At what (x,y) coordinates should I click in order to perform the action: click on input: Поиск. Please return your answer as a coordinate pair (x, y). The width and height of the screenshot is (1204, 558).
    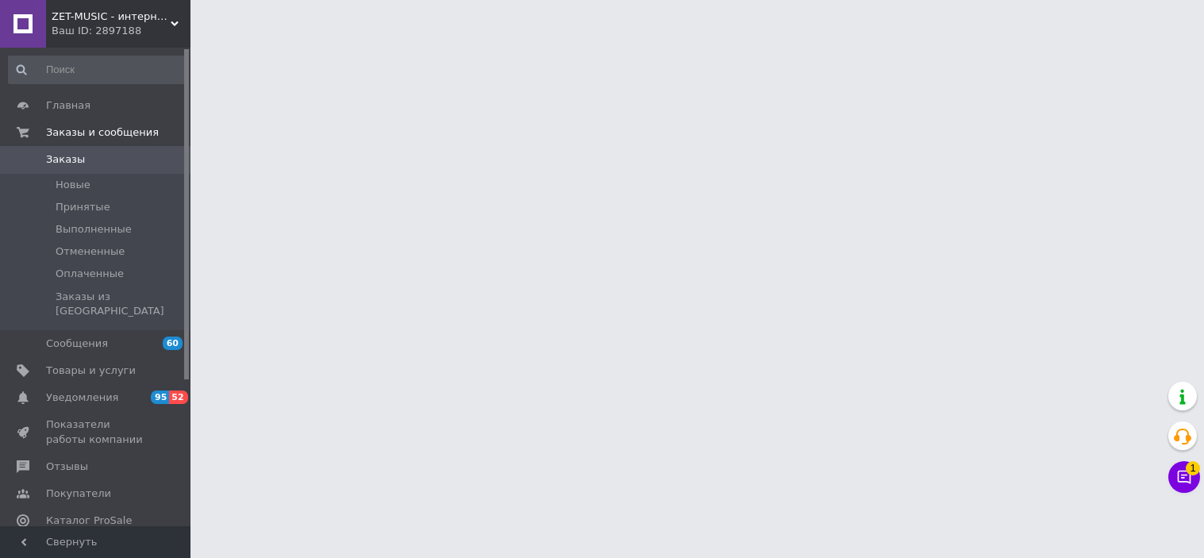
    Looking at the image, I should click on (98, 70).